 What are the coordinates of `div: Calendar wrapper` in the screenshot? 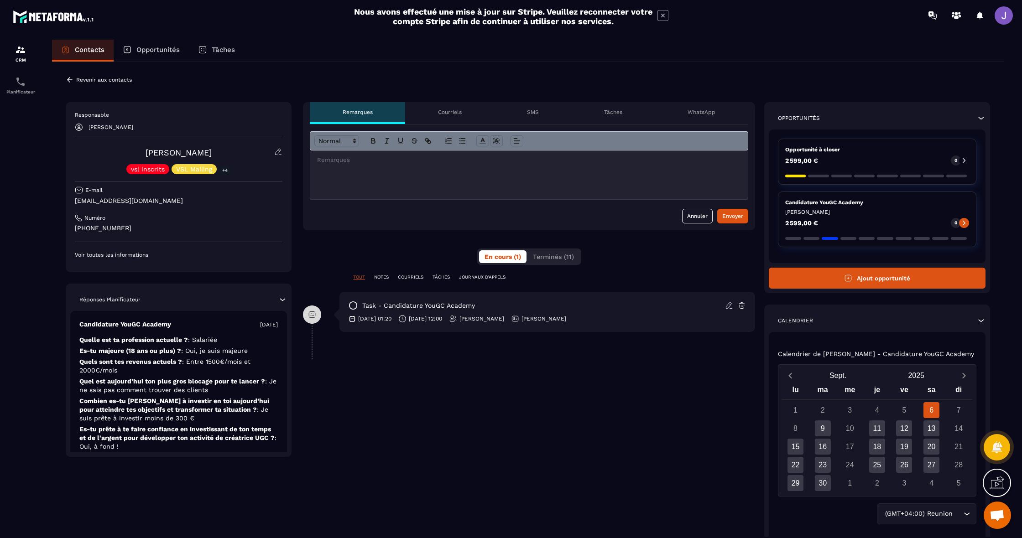 It's located at (877, 438).